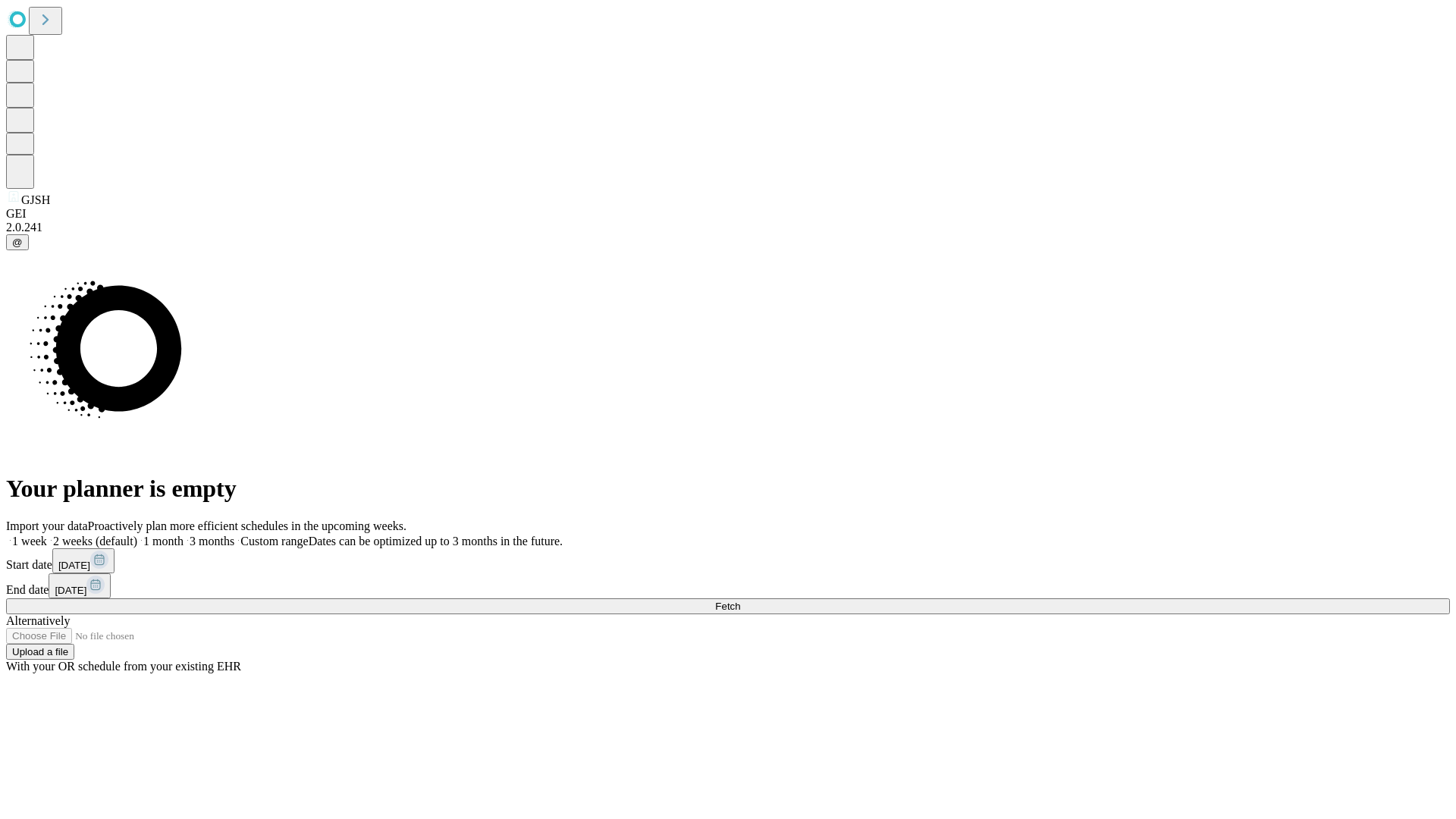 The width and height of the screenshot is (1456, 819). What do you see at coordinates (728, 606) in the screenshot?
I see `span: Fetch` at bounding box center [728, 606].